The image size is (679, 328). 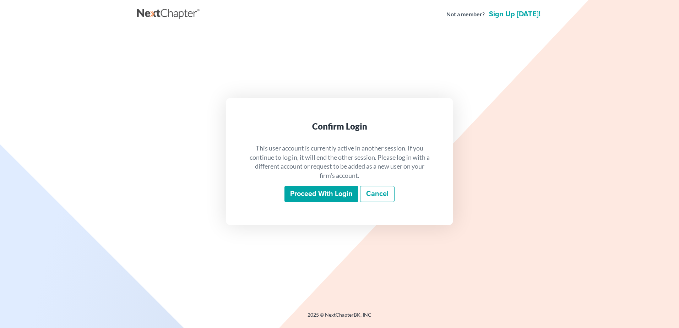 What do you see at coordinates (465, 14) in the screenshot?
I see `strong: Not a member?` at bounding box center [465, 14].